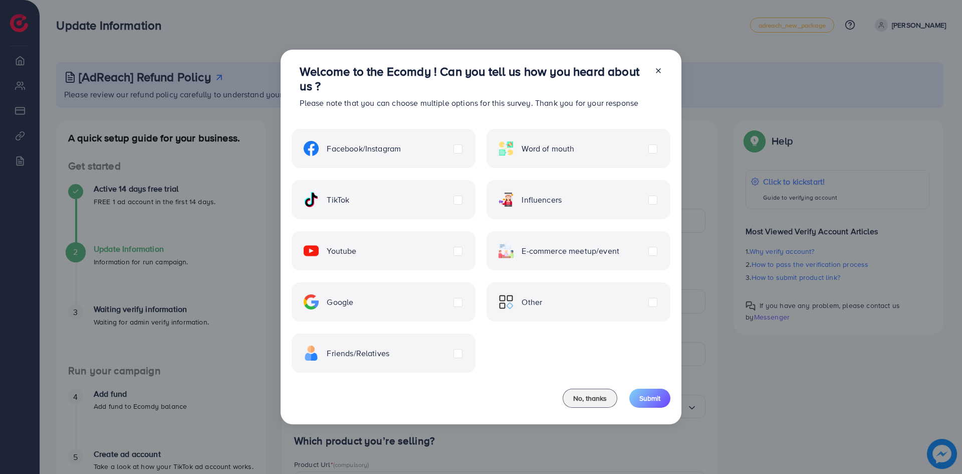 The image size is (962, 474). I want to click on span: Word of mouth, so click(548, 148).